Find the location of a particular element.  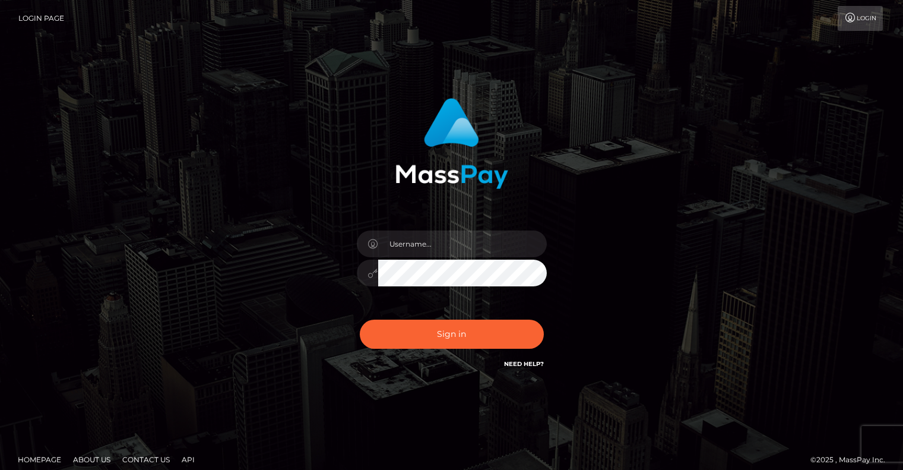

a: Login Page is located at coordinates (41, 18).